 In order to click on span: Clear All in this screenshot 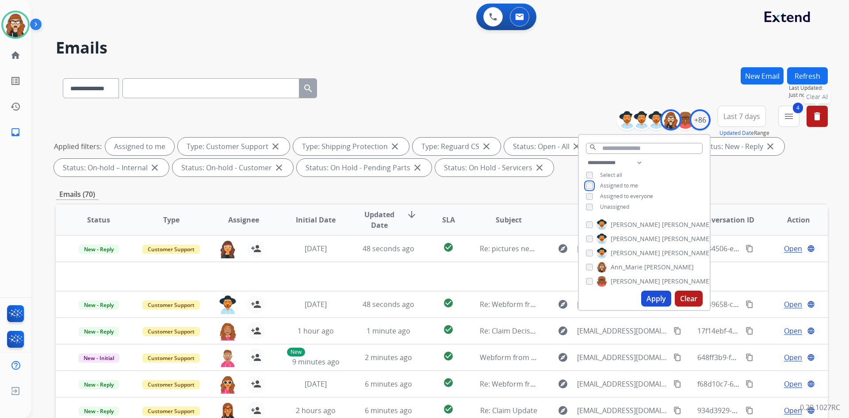, I will do `click(817, 97)`.